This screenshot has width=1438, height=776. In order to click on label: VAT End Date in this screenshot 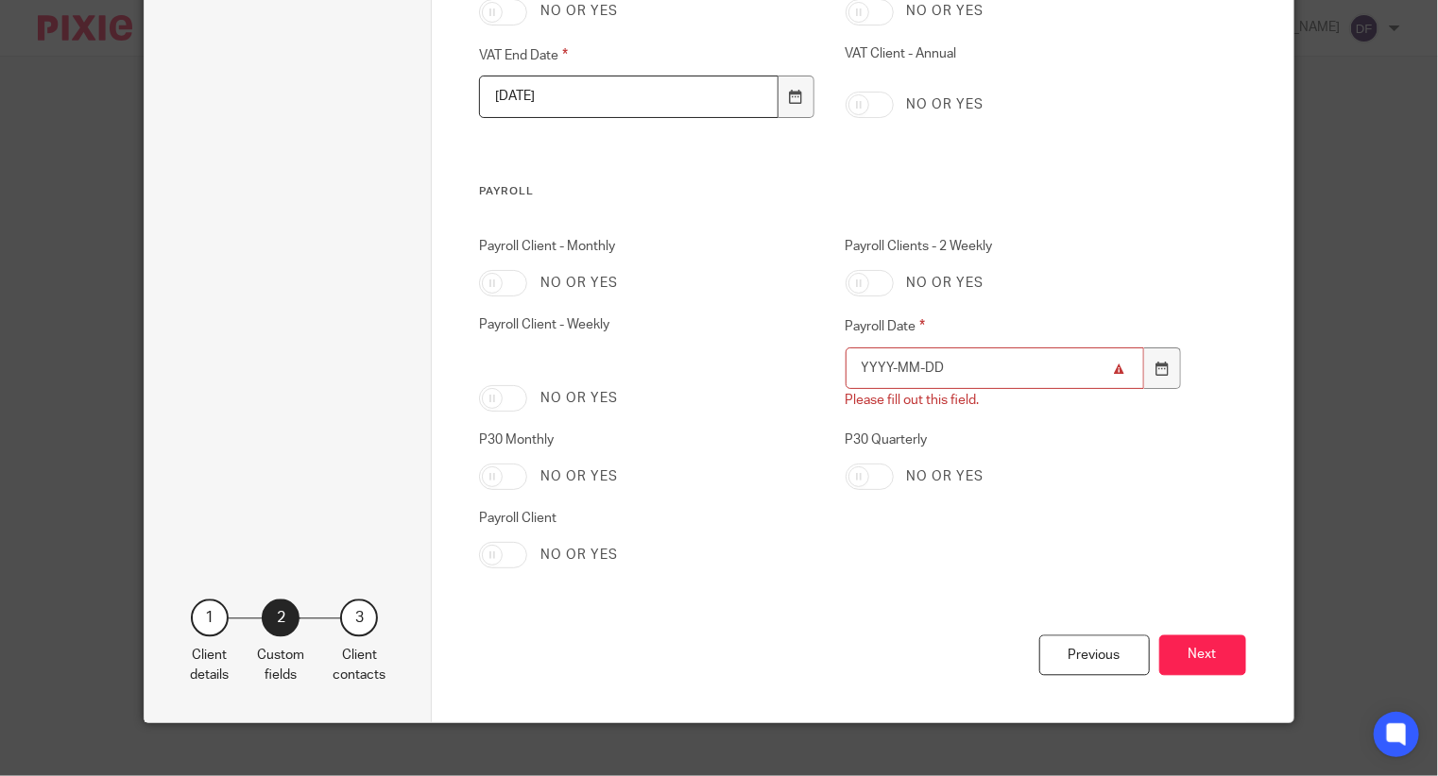, I will do `click(647, 55)`.